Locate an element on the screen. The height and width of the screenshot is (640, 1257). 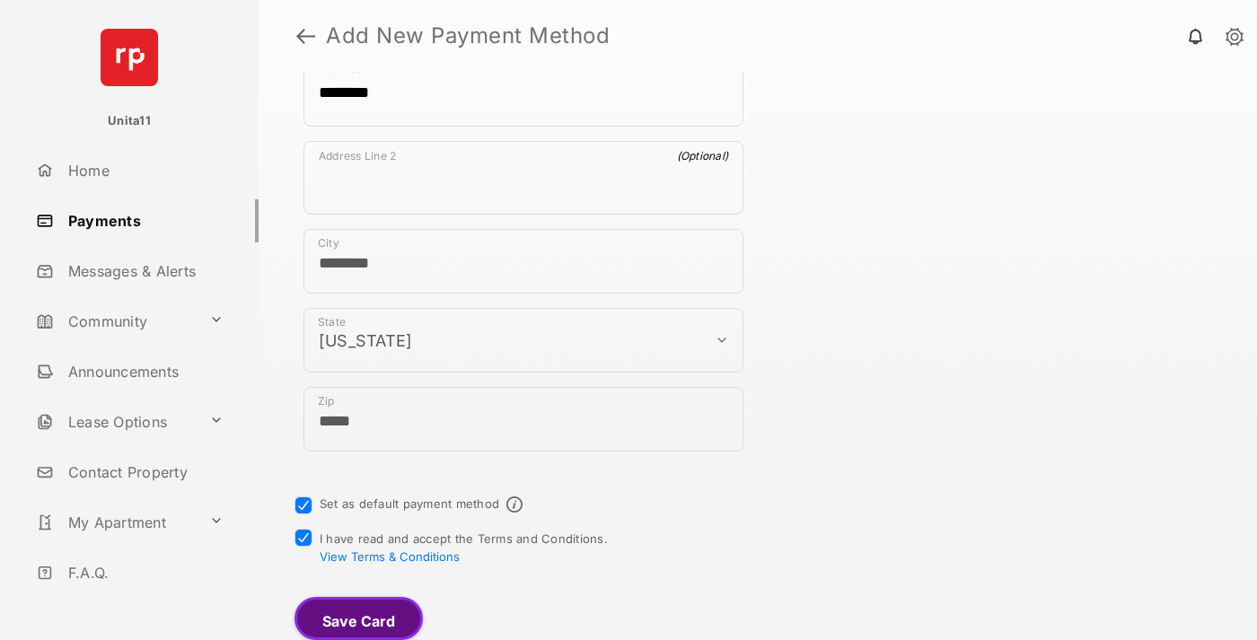
span: I have read and accept the Terms and Conditions. is located at coordinates (463, 548).